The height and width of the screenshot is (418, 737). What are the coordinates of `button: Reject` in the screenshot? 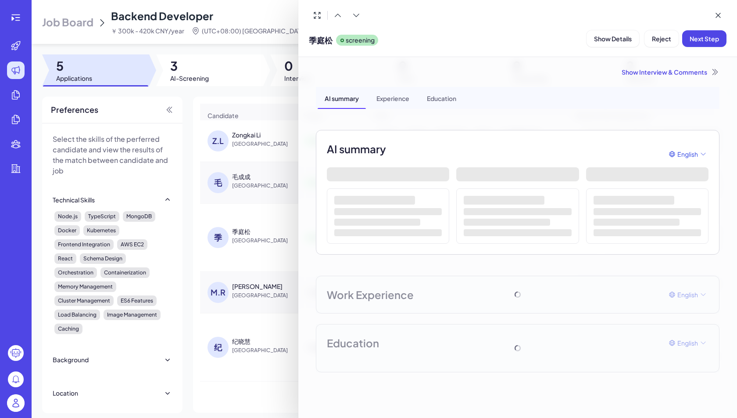 It's located at (662, 39).